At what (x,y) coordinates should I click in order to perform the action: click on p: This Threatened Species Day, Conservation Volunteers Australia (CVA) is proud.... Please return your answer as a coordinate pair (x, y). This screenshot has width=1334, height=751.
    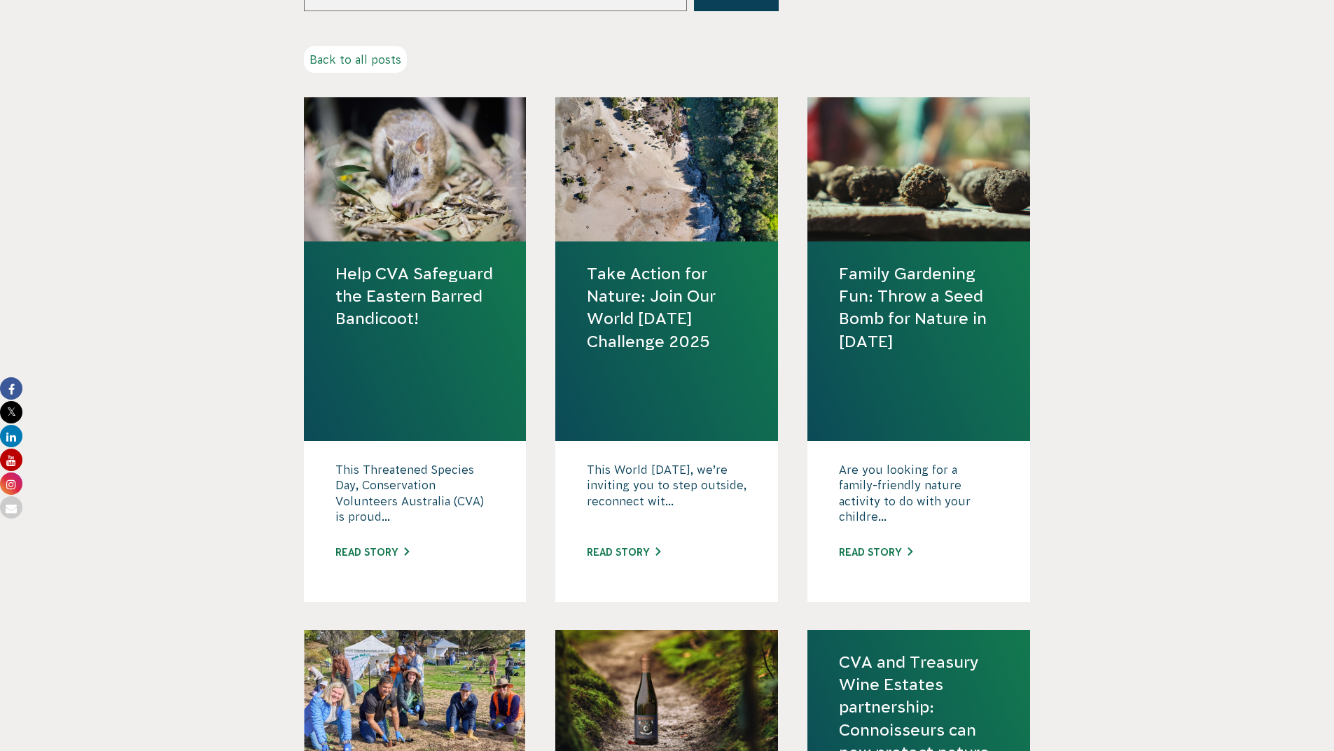
    Looking at the image, I should click on (415, 497).